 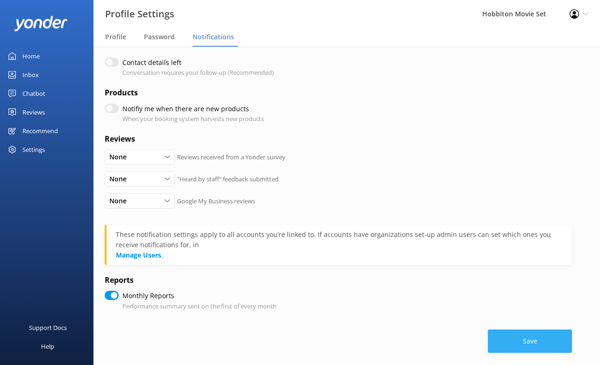 What do you see at coordinates (199, 306) in the screenshot?
I see `p: Performance summary sent on the first of every month` at bounding box center [199, 306].